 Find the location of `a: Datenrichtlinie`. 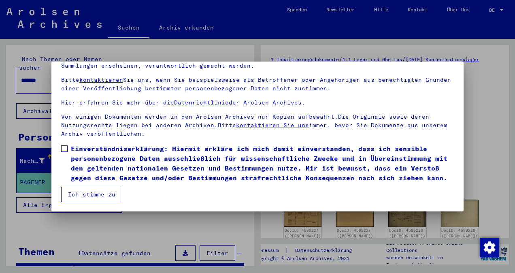

a: Datenrichtlinie is located at coordinates (201, 102).